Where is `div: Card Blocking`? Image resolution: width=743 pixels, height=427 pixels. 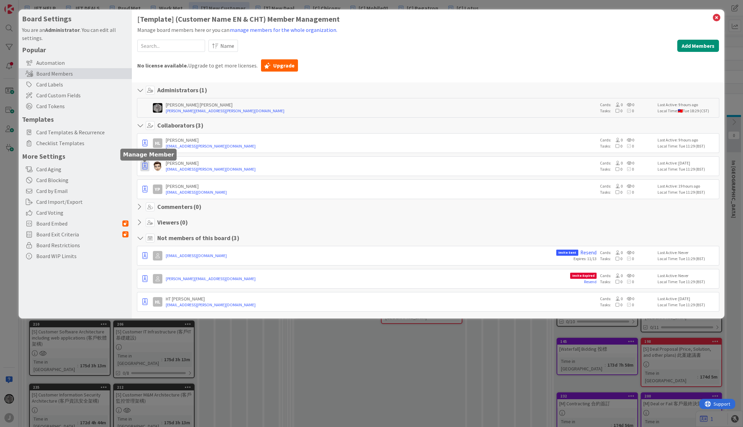
div: Card Blocking is located at coordinates (75, 180).